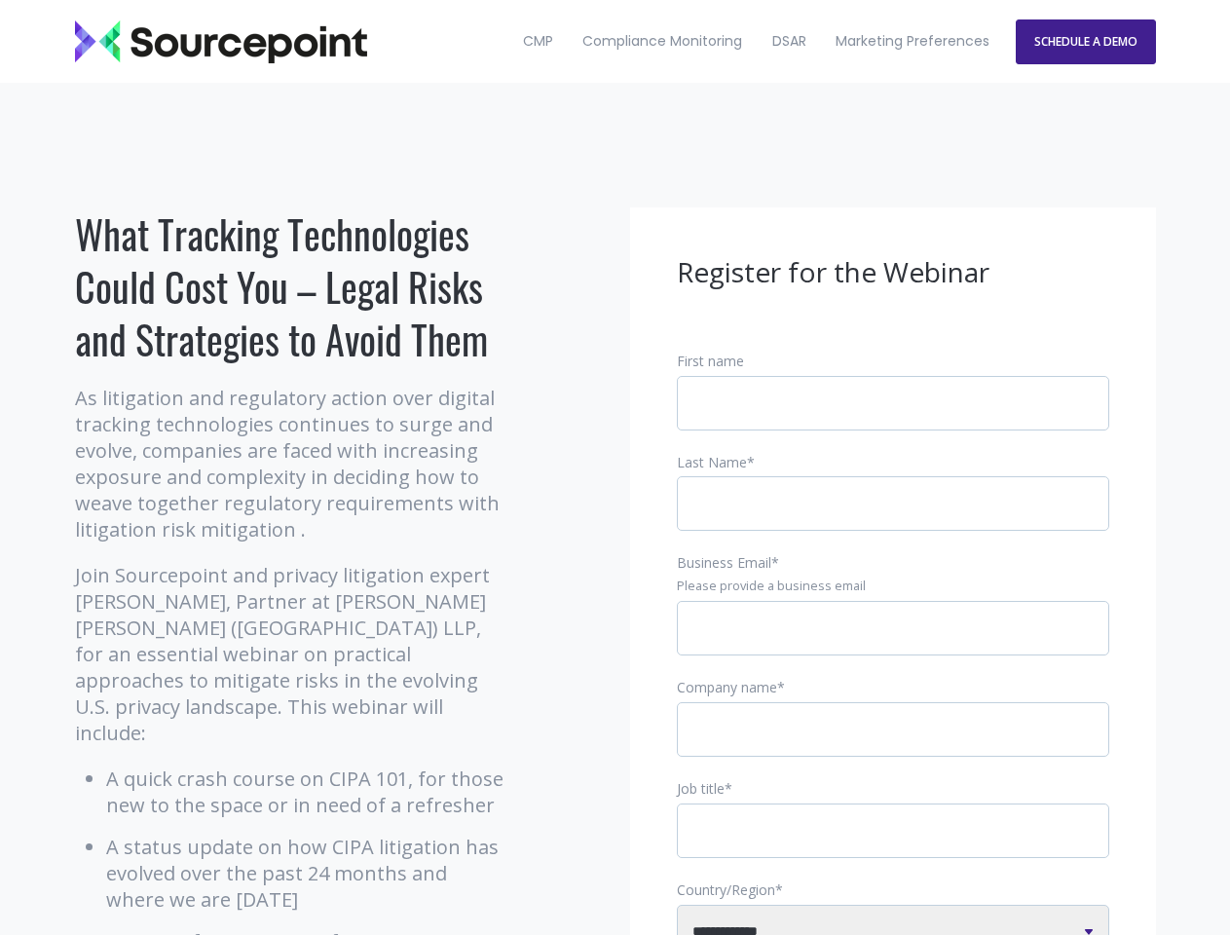 The width and height of the screenshot is (1230, 935). Describe the element at coordinates (727, 687) in the screenshot. I see `span: Company name` at that location.